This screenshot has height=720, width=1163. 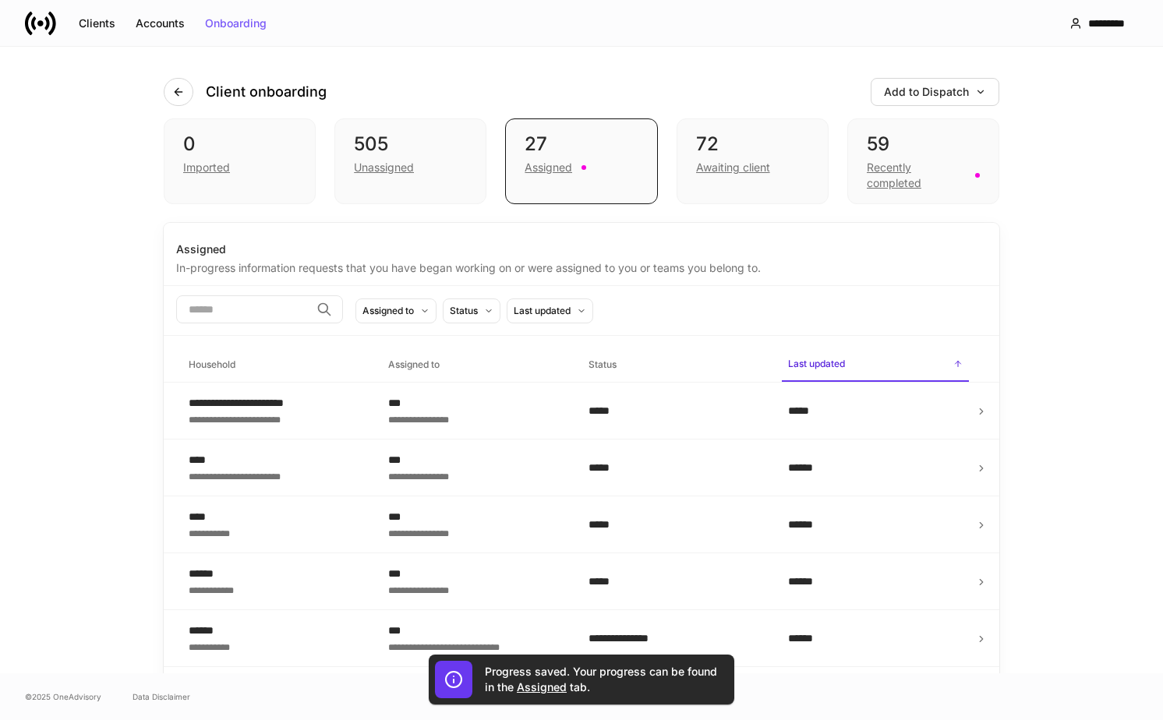 What do you see at coordinates (63, 697) in the screenshot?
I see `span: © 2025 OneAdvisory` at bounding box center [63, 697].